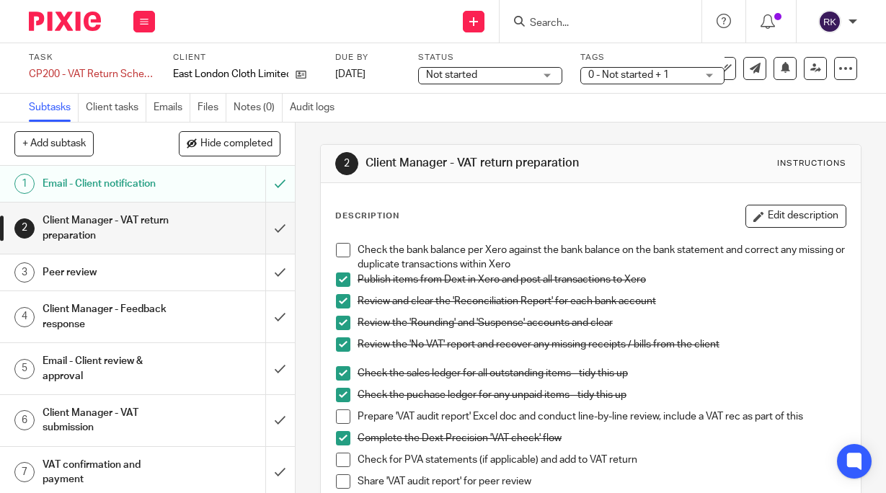 The image size is (886, 493). What do you see at coordinates (25, 472) in the screenshot?
I see `div: 7` at bounding box center [25, 472].